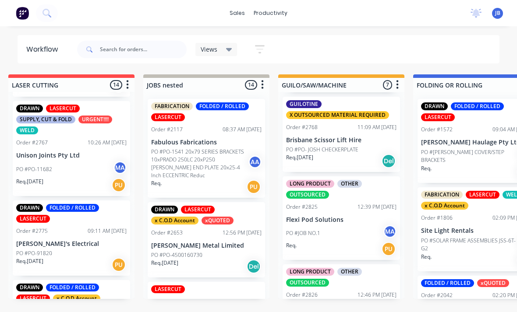  Describe the element at coordinates (32, 143) in the screenshot. I see `div: Order #2767` at that location.